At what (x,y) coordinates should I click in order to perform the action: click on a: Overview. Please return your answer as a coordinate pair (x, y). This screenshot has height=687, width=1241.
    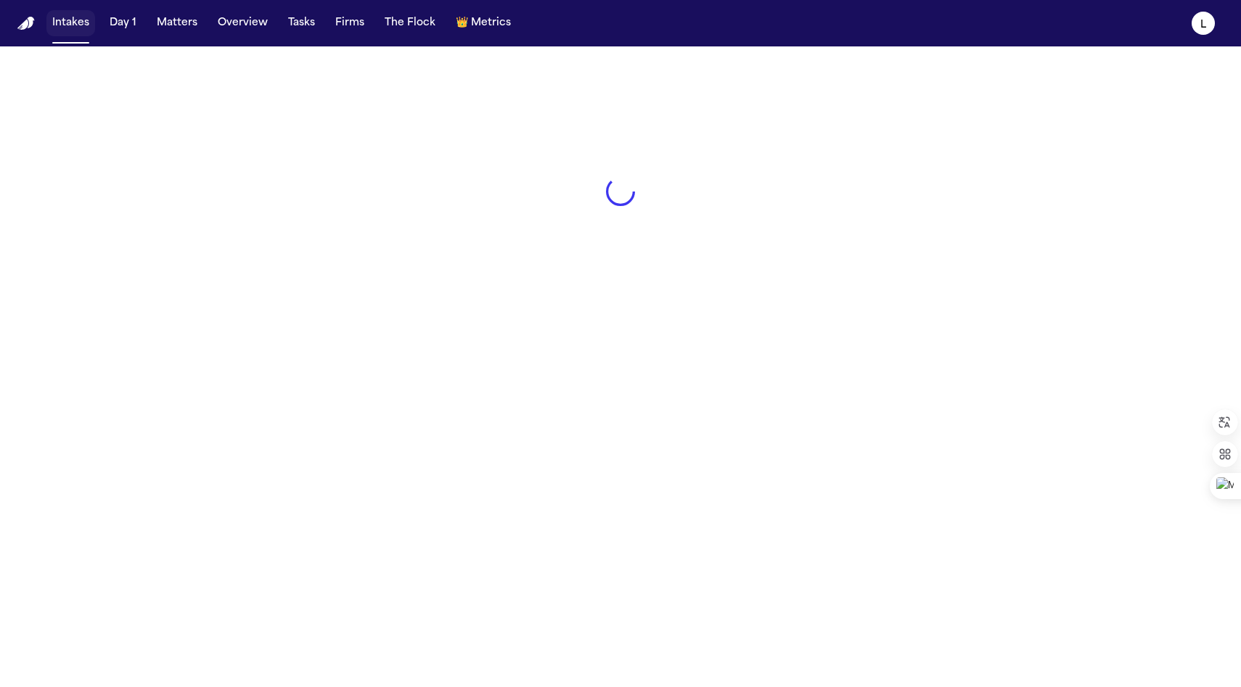
    Looking at the image, I should click on (242, 23).